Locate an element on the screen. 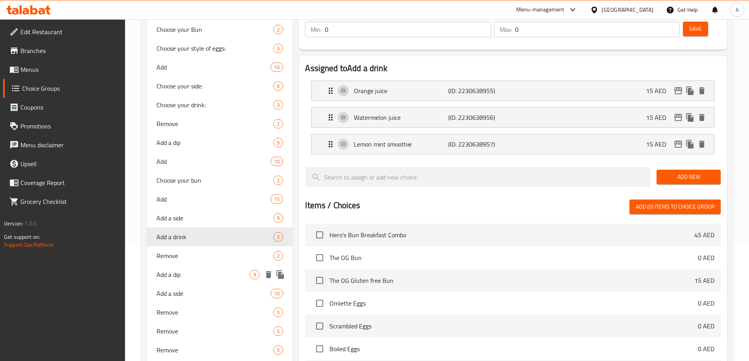  span: Version: is located at coordinates (13, 224).